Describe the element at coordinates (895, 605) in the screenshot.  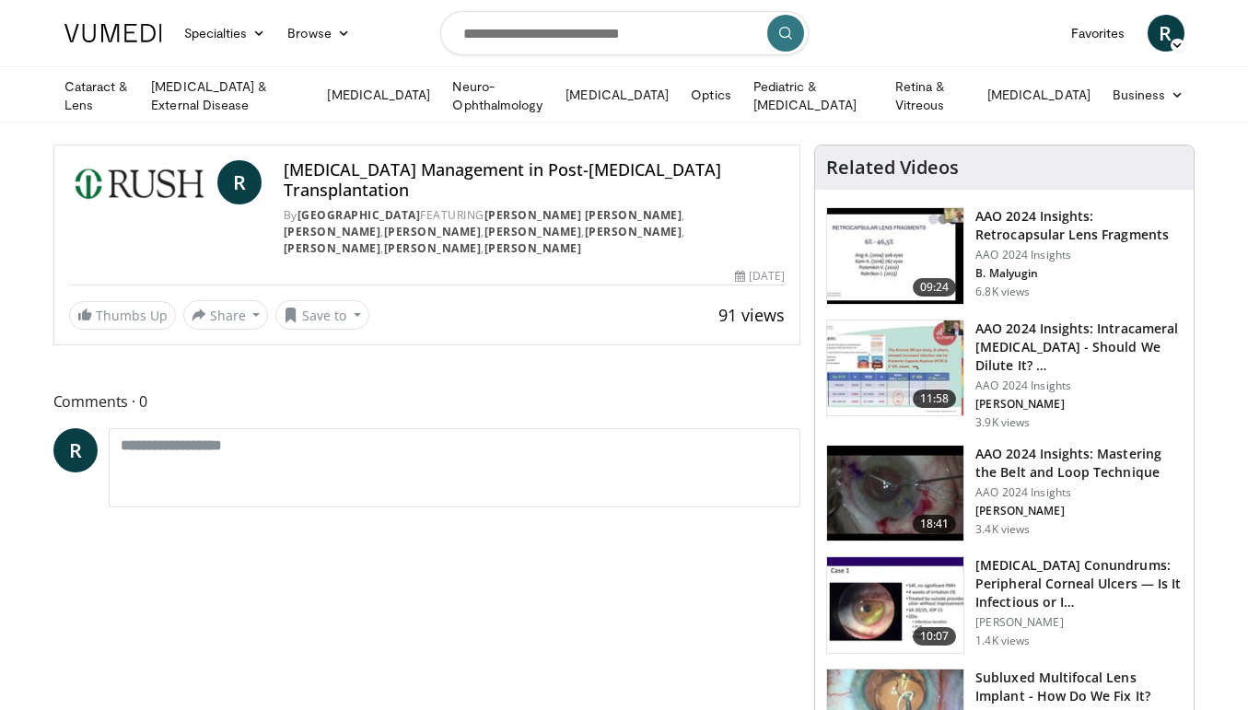
I see `img: 5ede7c1e-2637-46cb-a546-16fd546e0e1e.150x105_q85_crop-smart_upscale.jpg` at that location.